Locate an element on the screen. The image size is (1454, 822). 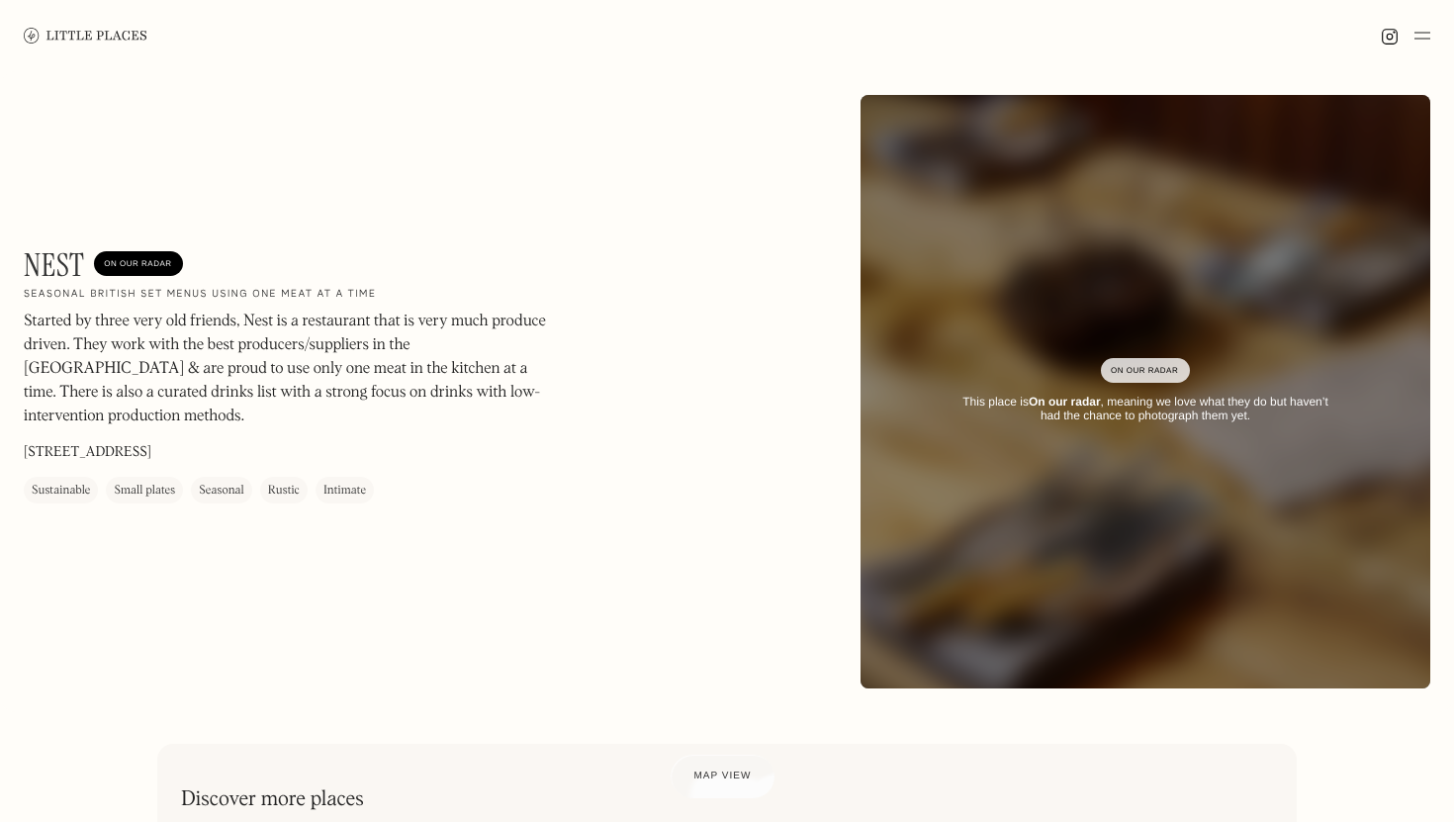
div: Seasonal is located at coordinates (222, 492).